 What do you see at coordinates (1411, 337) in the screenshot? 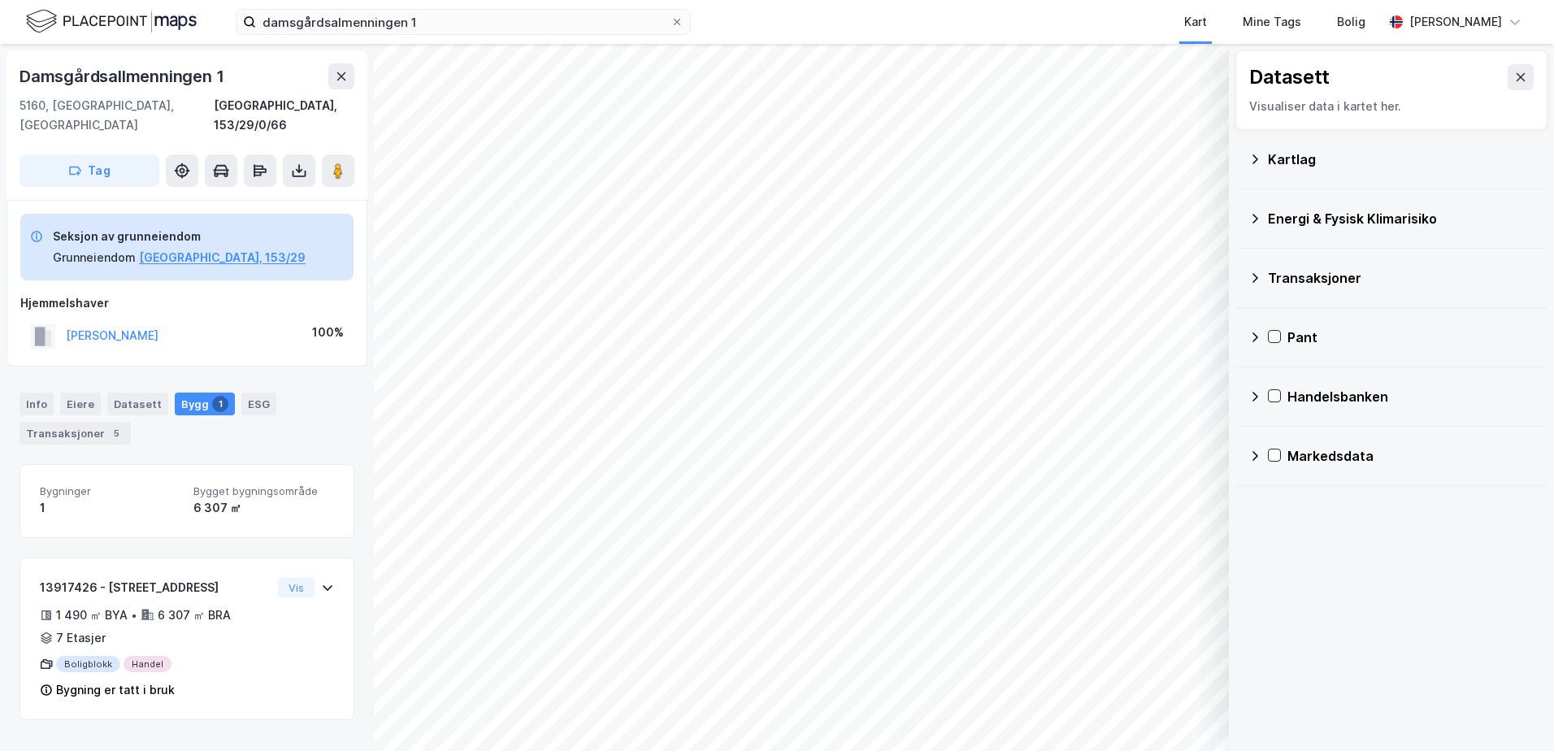
I see `div: Pant` at bounding box center [1411, 337].